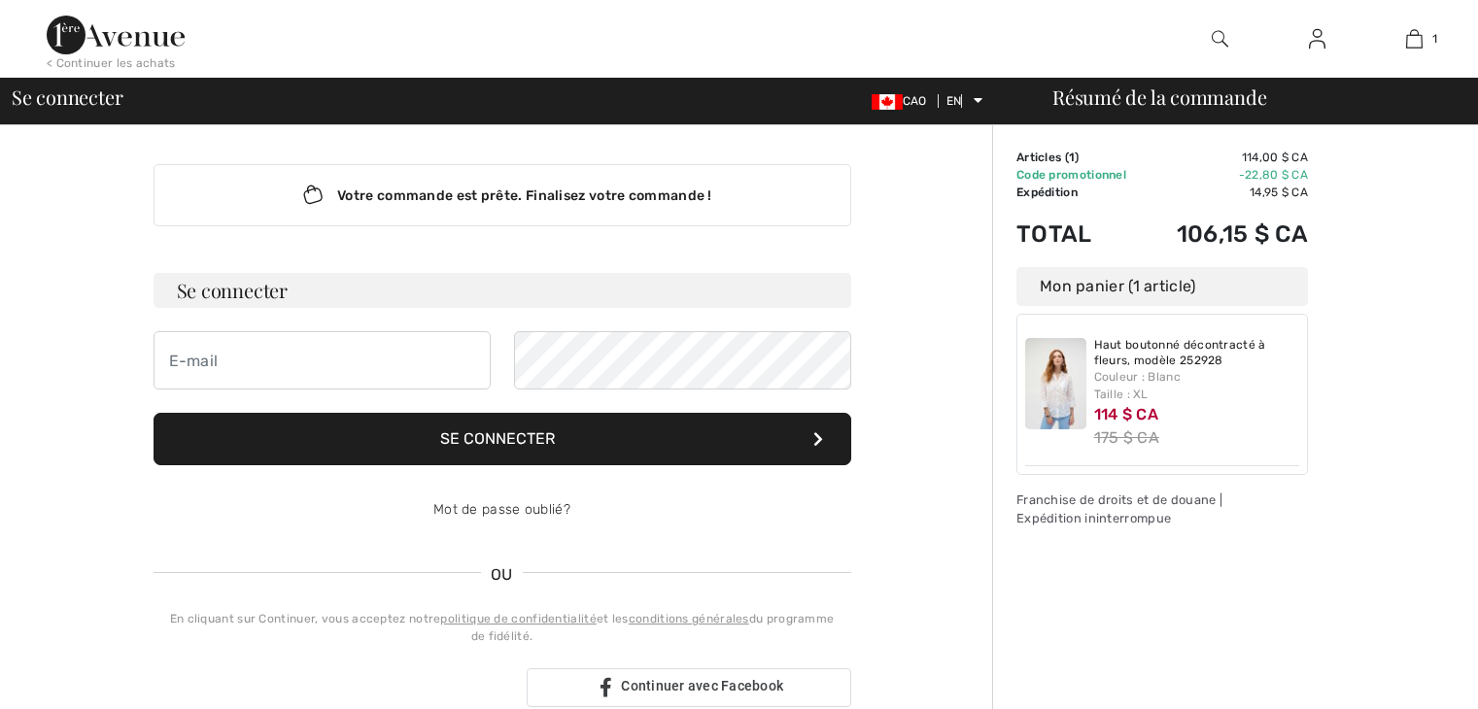 The height and width of the screenshot is (709, 1478). Describe the element at coordinates (1273, 175) in the screenshot. I see `font: -22,80 $ CA` at that location.